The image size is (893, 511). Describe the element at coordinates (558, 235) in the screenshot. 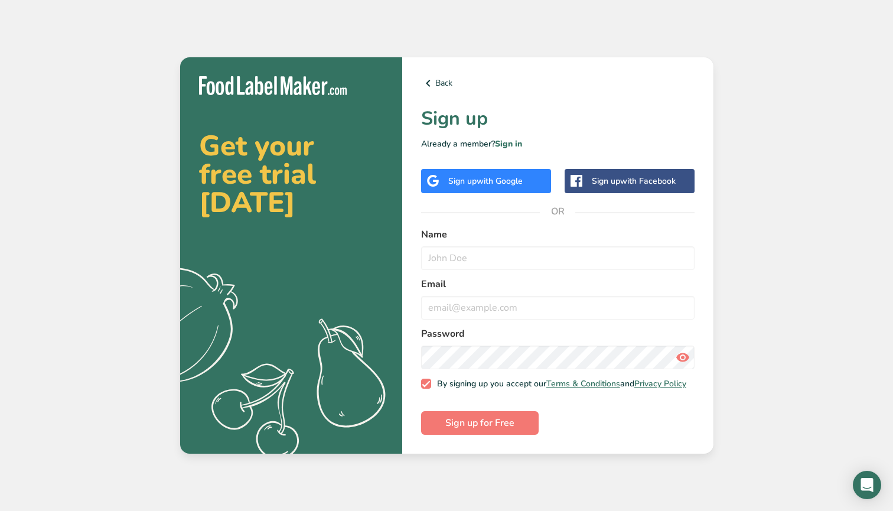

I see `label: Name` at that location.